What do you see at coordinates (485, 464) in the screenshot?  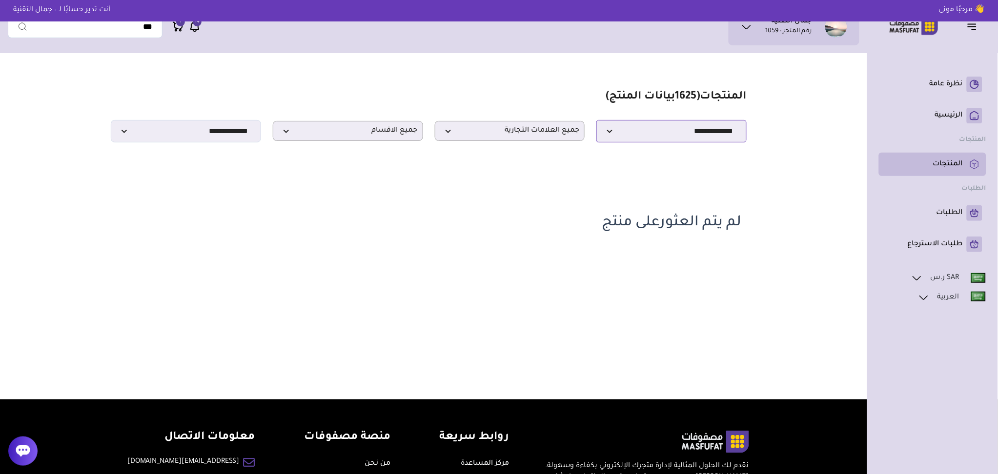 I see `a: مركز المساعدة` at bounding box center [485, 464].